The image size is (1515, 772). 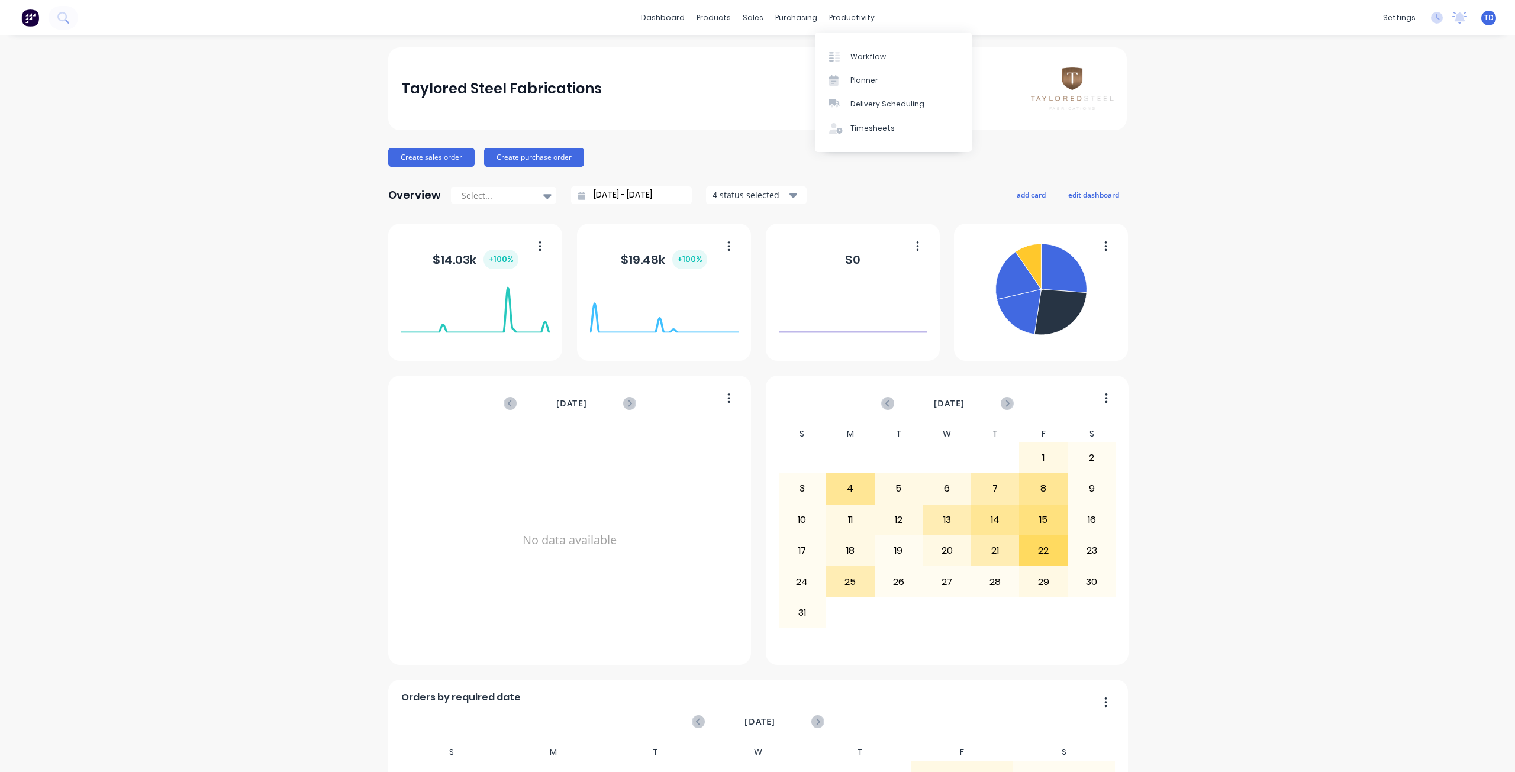 What do you see at coordinates (803, 551) in the screenshot?
I see `div: 17` at bounding box center [803, 551].